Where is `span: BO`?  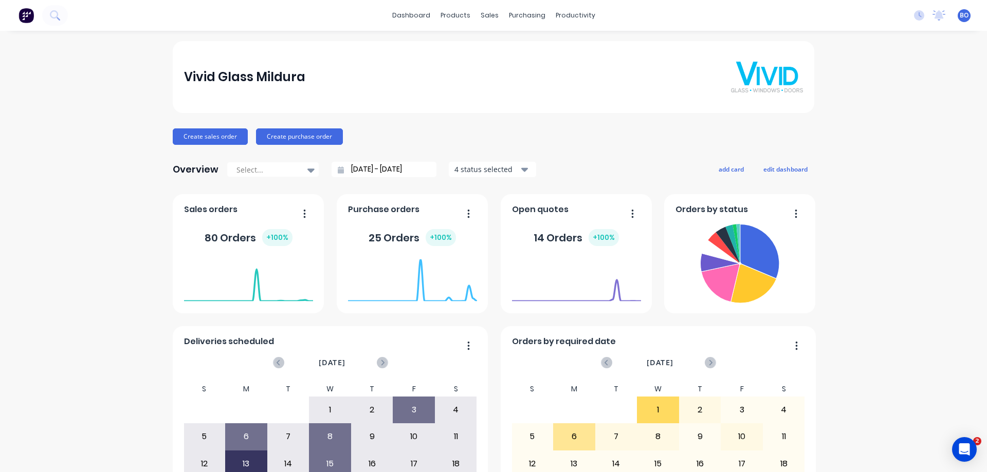
span: BO is located at coordinates (964, 15).